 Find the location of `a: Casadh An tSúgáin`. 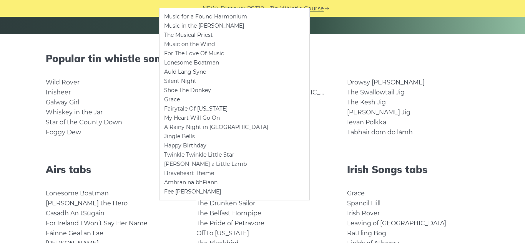

a: Casadh An tSúgáin is located at coordinates (75, 213).